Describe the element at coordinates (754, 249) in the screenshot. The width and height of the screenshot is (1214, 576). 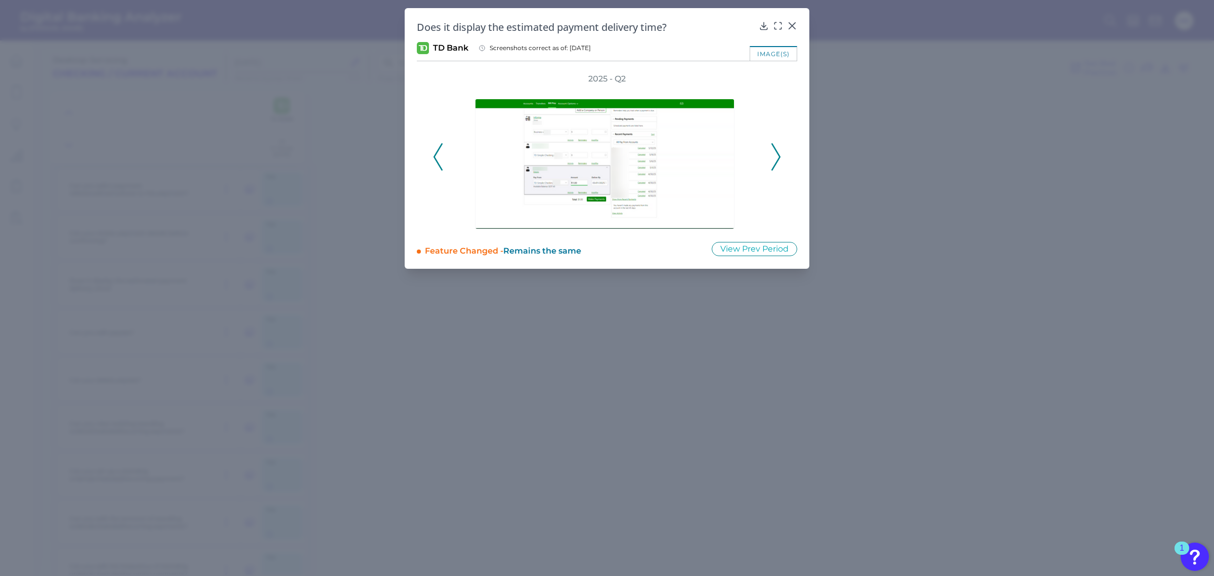
I see `button: View Prev Period` at that location.